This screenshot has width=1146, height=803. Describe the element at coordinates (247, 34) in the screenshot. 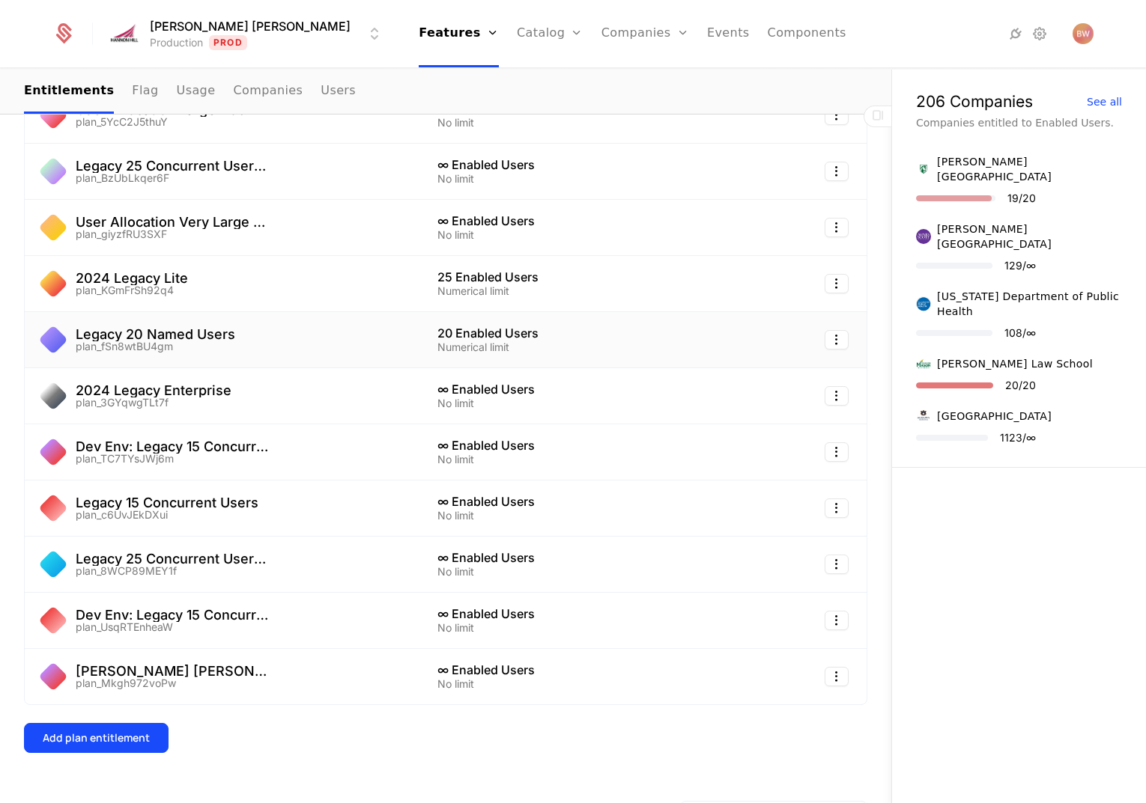

I see `button: Select environment` at that location.